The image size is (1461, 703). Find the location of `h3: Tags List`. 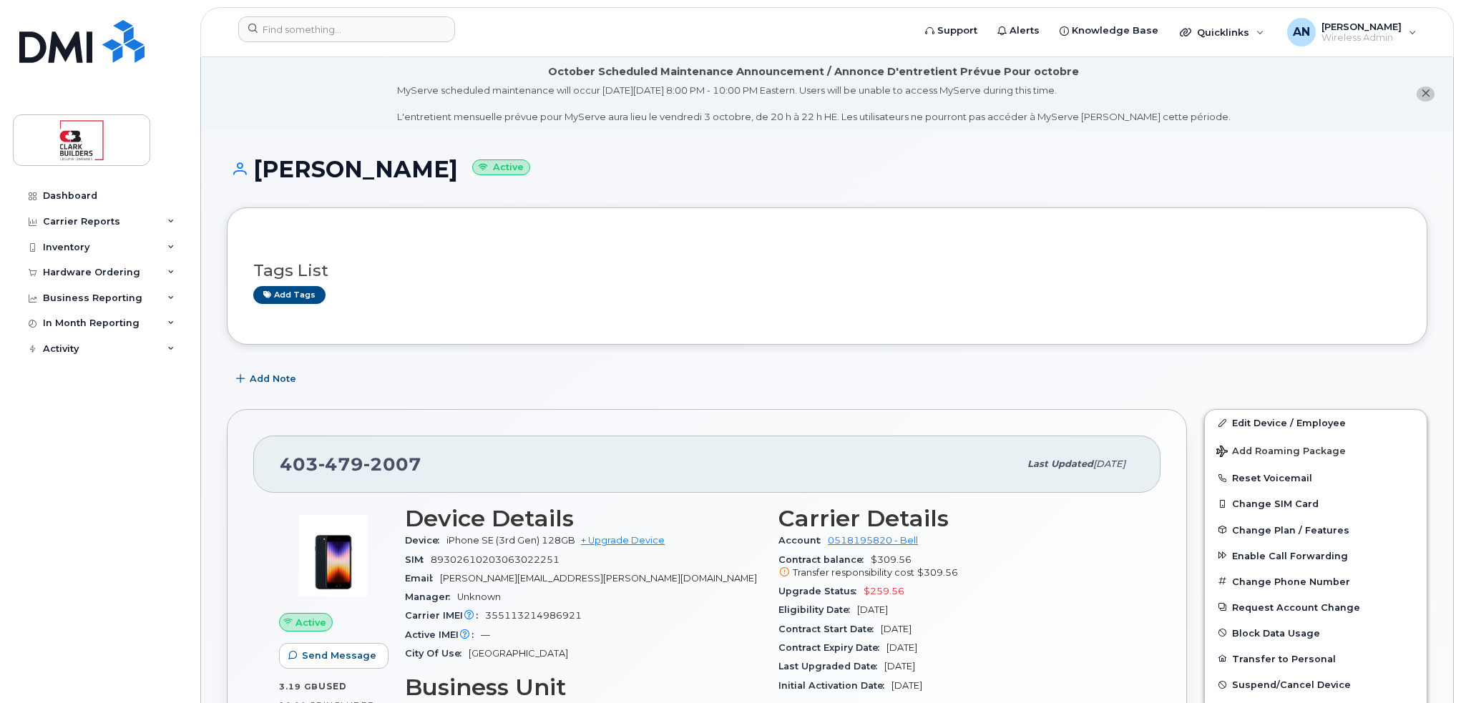

h3: Tags List is located at coordinates (827, 270).